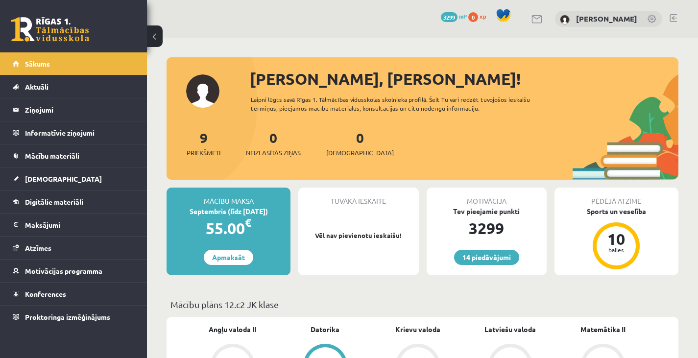 This screenshot has height=358, width=698. I want to click on div: balles, so click(616, 250).